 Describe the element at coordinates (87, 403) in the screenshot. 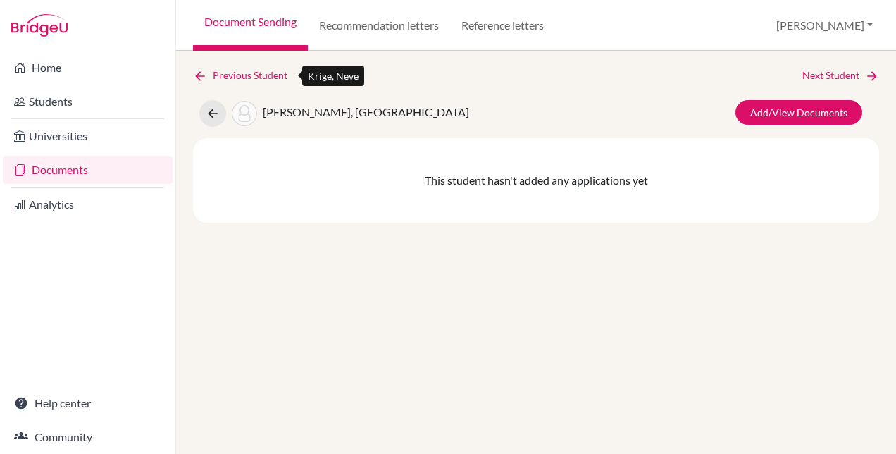

I see `a: Help center` at that location.